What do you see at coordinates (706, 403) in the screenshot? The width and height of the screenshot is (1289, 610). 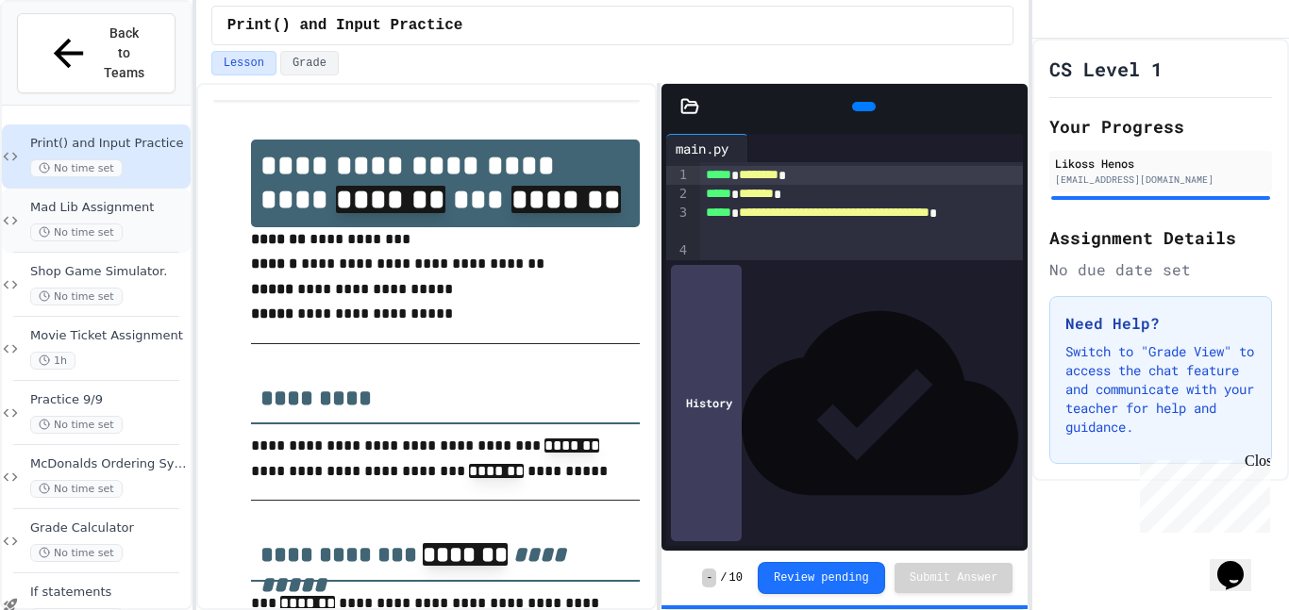 I see `div: History` at bounding box center [706, 403].